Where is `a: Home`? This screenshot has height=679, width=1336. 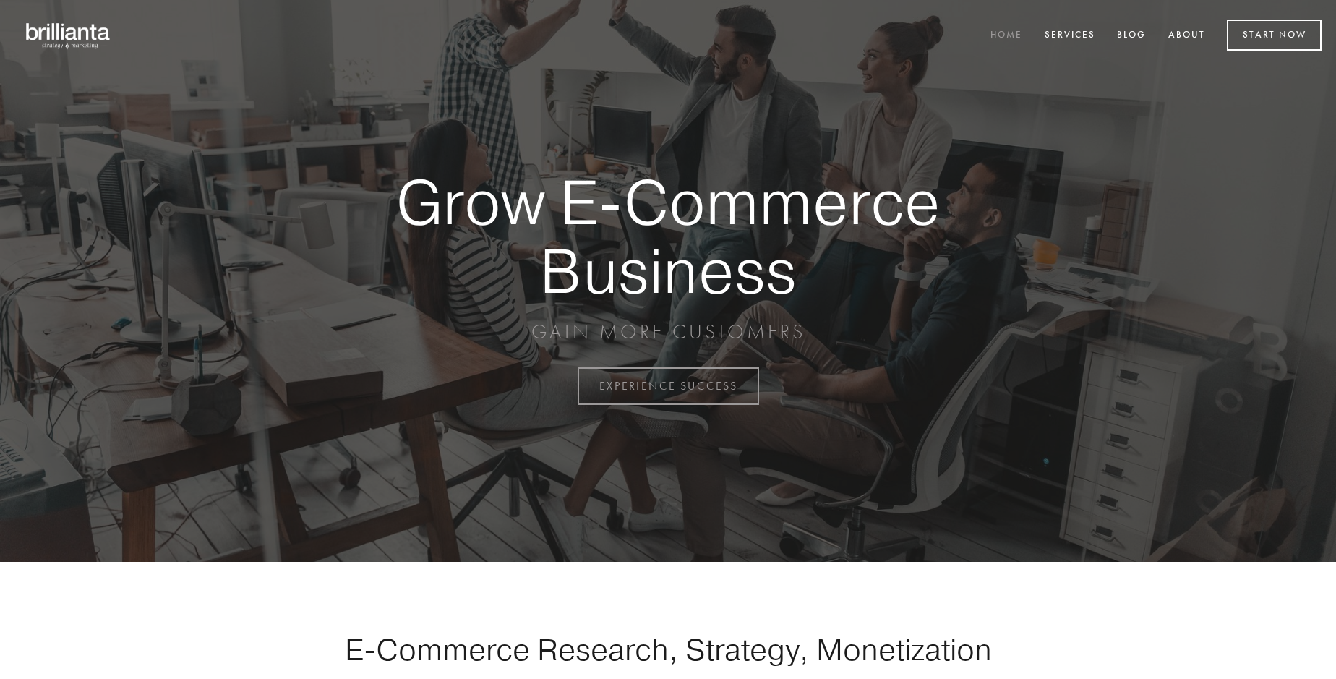
a: Home is located at coordinates (1006, 35).